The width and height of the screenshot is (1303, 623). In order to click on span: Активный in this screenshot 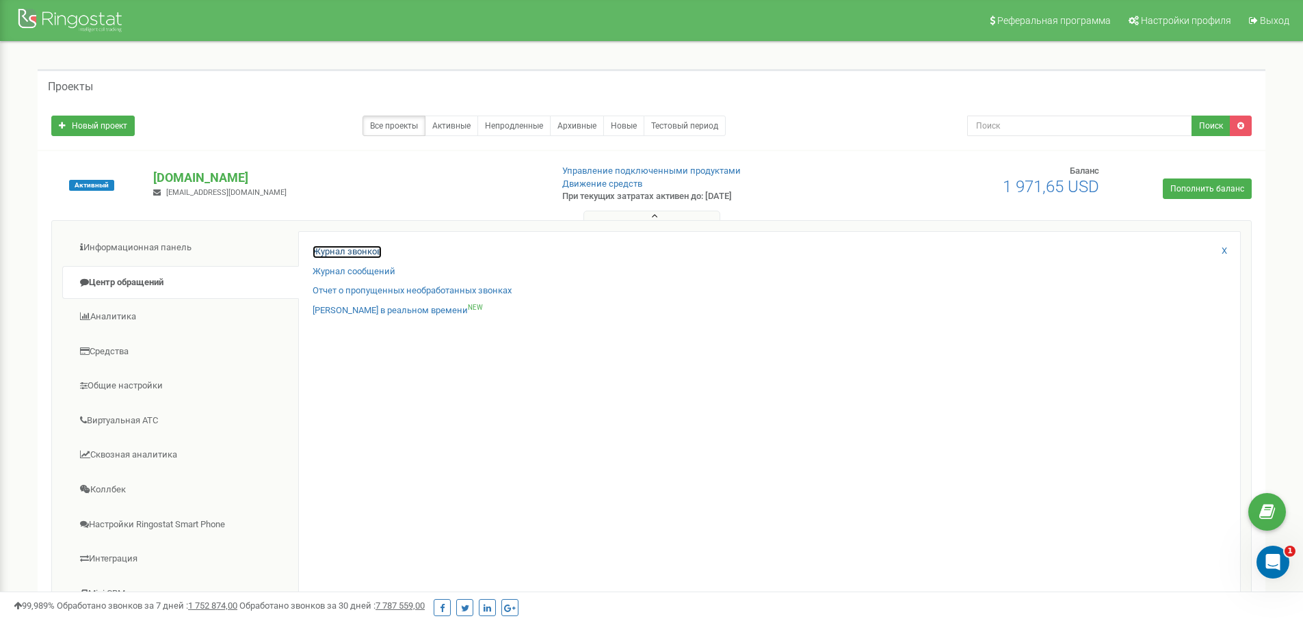, I will do `click(92, 185)`.